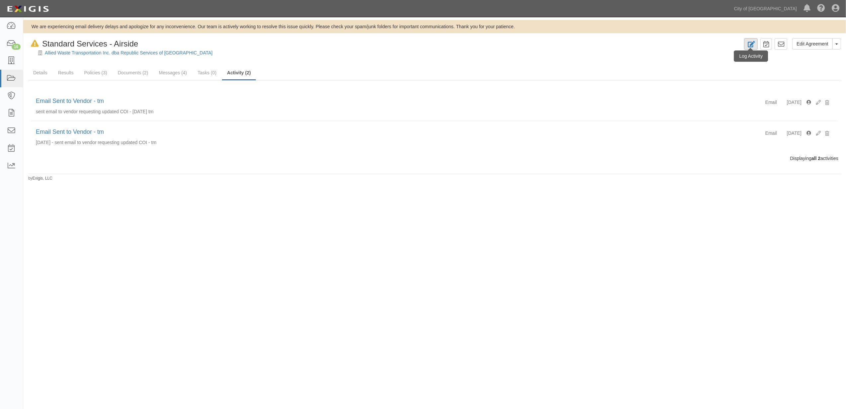 The height and width of the screenshot is (409, 846). I want to click on b: all 2, so click(816, 158).